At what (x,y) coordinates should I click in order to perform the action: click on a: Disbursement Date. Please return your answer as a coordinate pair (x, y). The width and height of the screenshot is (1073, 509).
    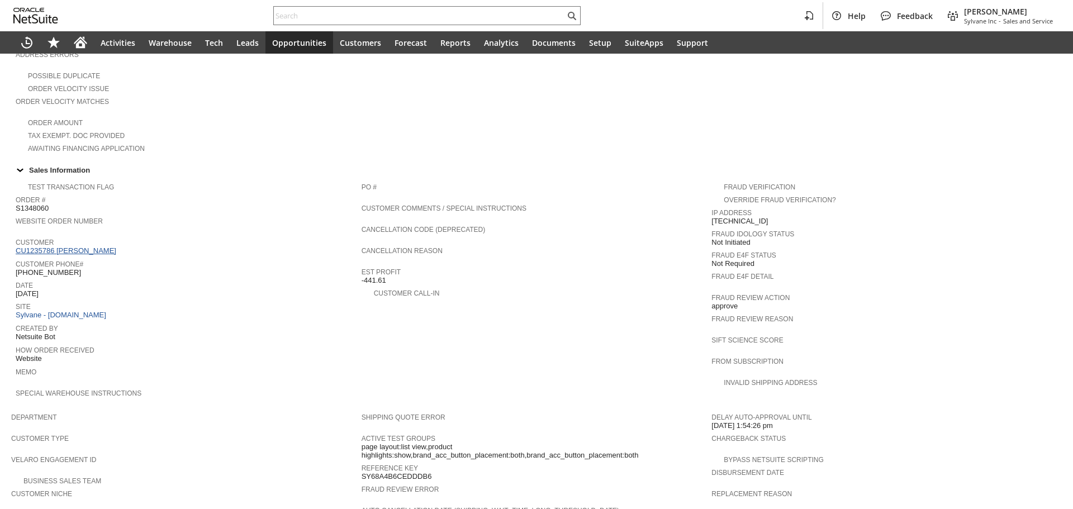
    Looking at the image, I should click on (747, 473).